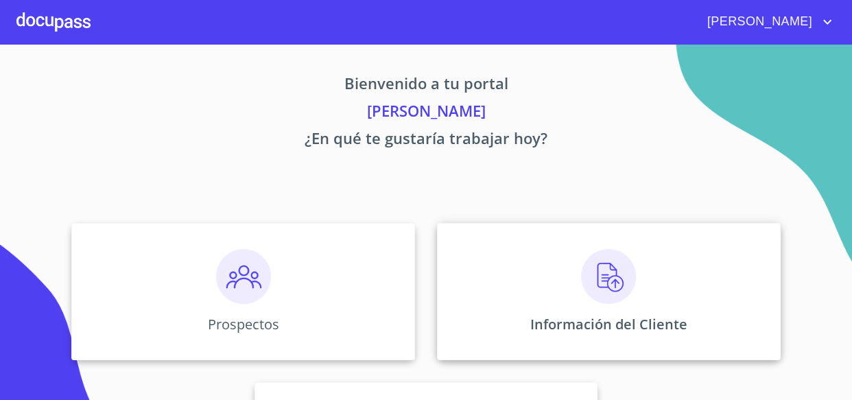 This screenshot has width=852, height=400. I want to click on p: Información del Cliente, so click(608, 324).